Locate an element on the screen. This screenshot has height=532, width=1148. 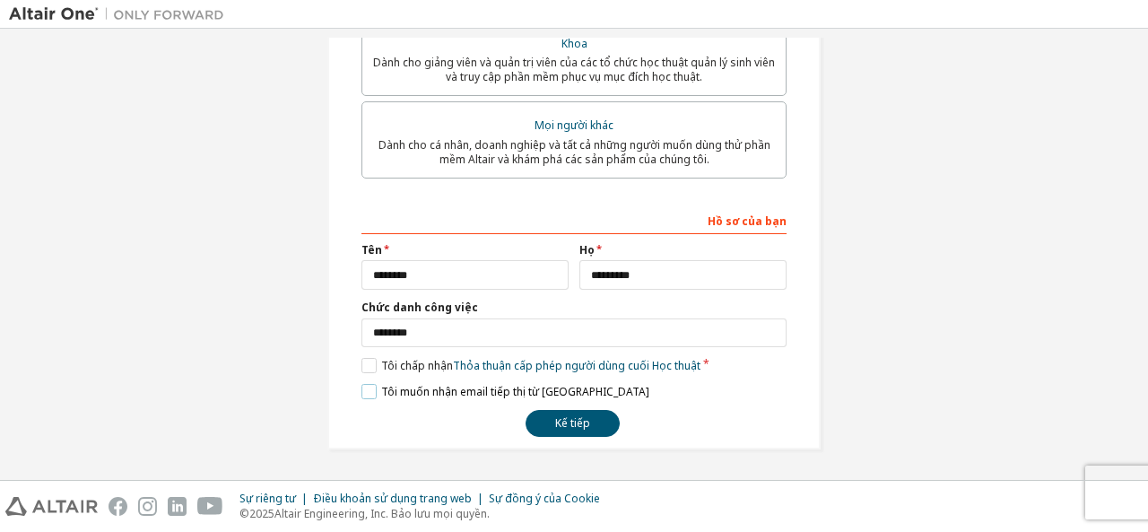
font: Khoa is located at coordinates (574, 43).